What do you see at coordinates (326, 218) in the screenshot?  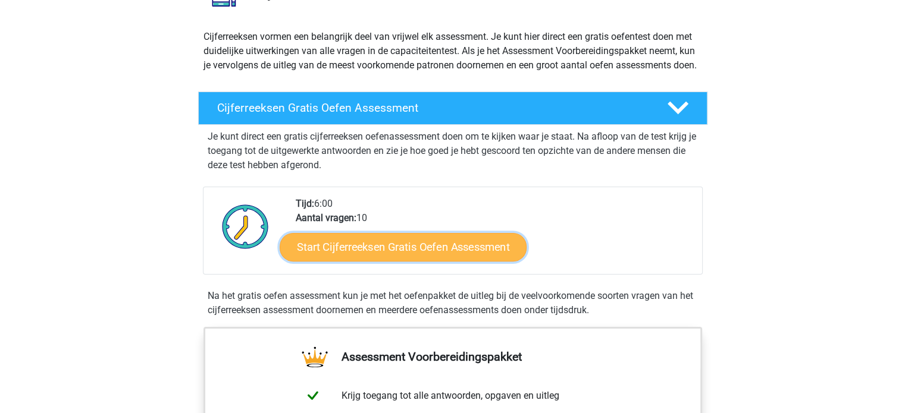 I see `b: Aantal vragen:` at bounding box center [326, 218].